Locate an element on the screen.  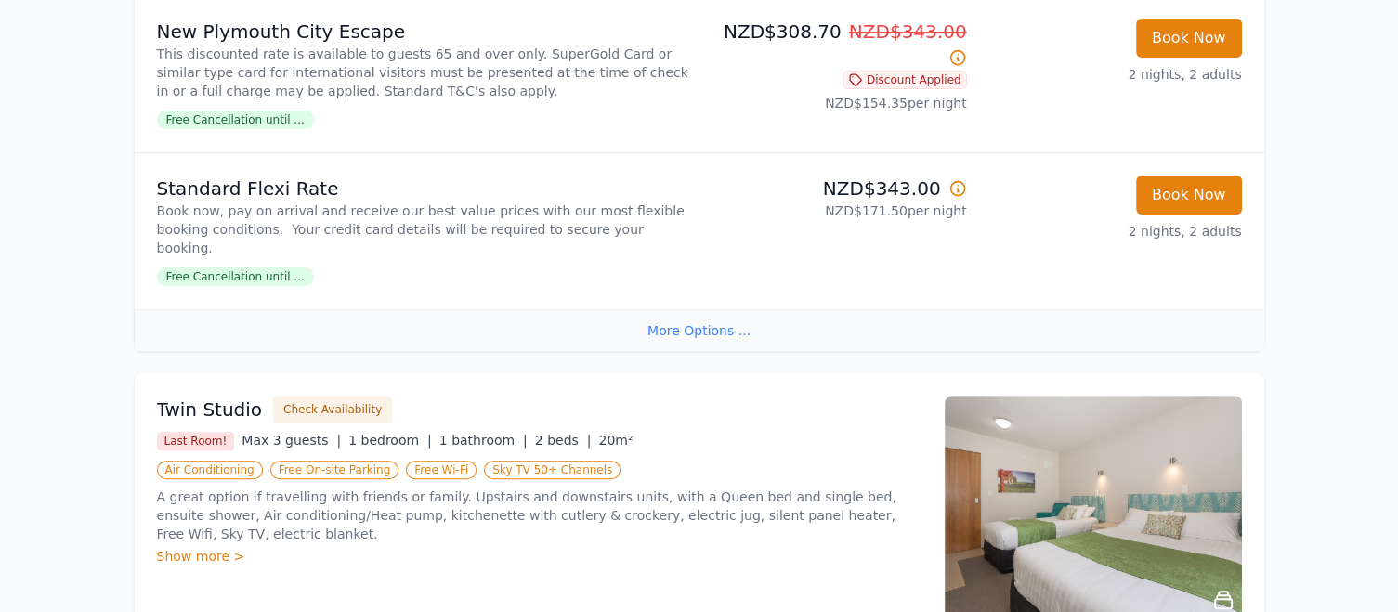
span: 1 bathroom | is located at coordinates (483, 440).